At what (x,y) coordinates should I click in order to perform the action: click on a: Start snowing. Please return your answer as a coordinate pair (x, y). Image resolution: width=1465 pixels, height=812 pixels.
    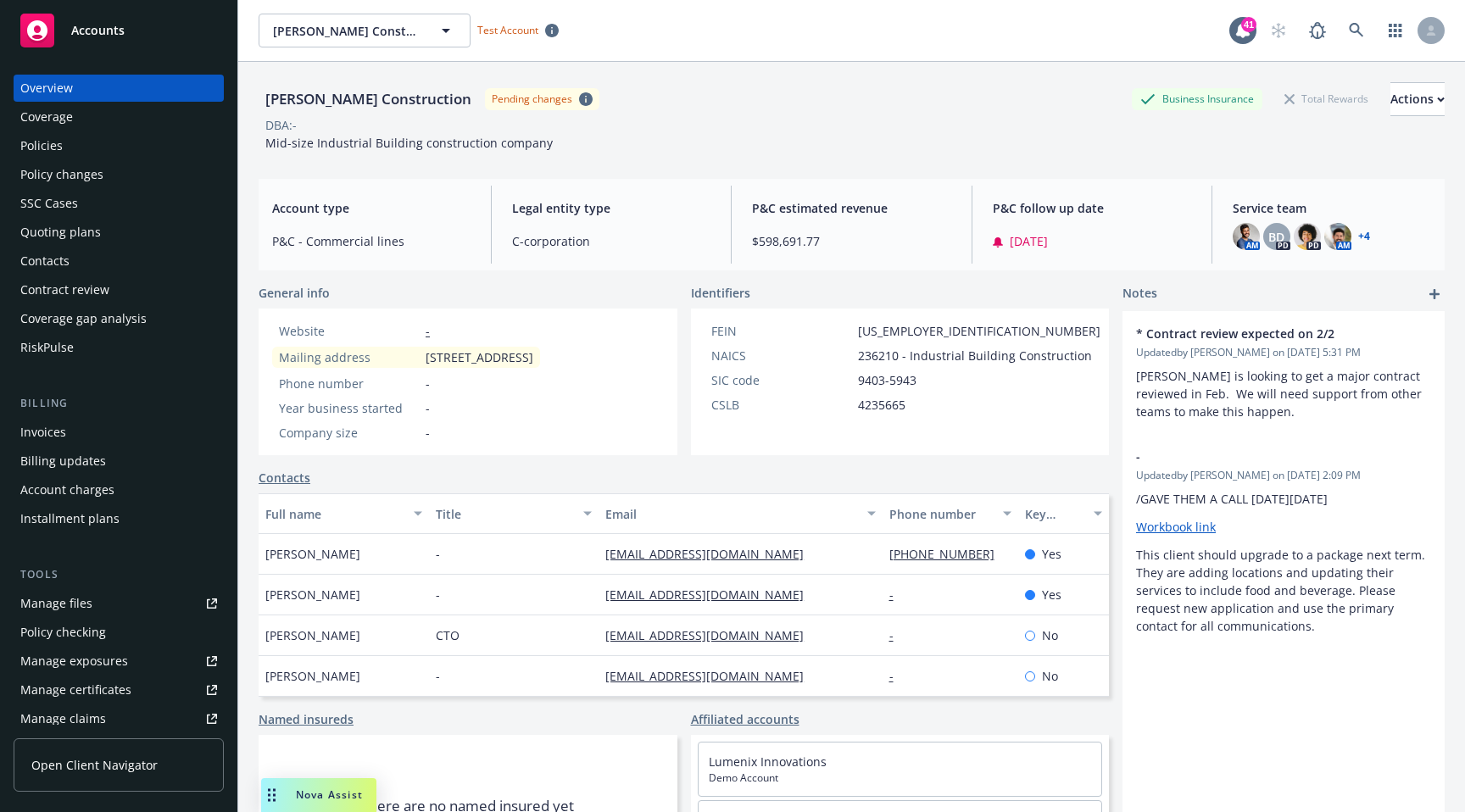
    Looking at the image, I should click on (1279, 31).